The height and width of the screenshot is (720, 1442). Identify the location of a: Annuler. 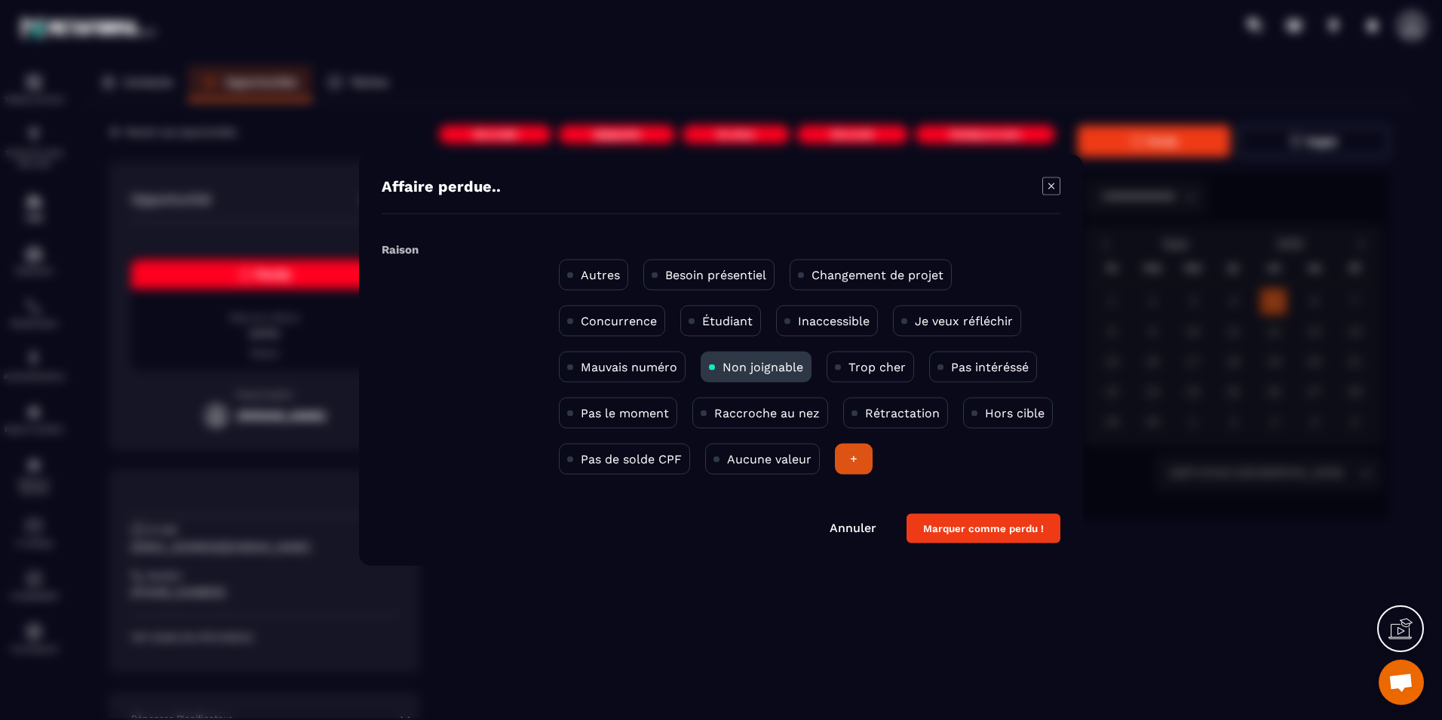
(853, 527).